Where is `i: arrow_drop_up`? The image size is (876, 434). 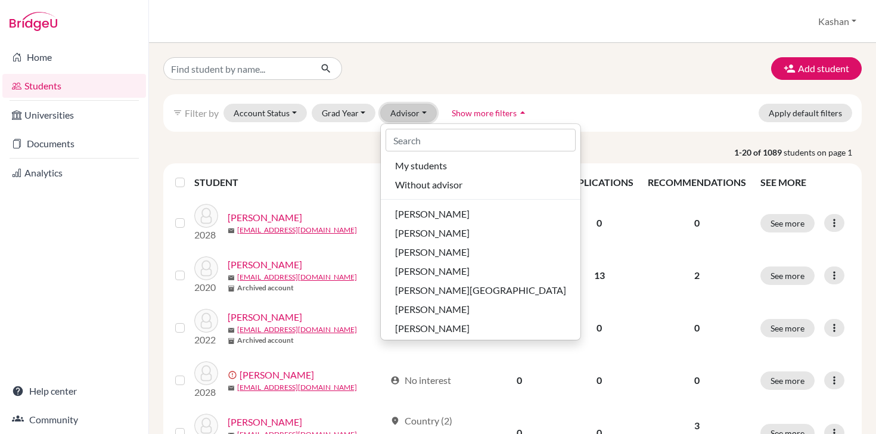 i: arrow_drop_up is located at coordinates (523, 113).